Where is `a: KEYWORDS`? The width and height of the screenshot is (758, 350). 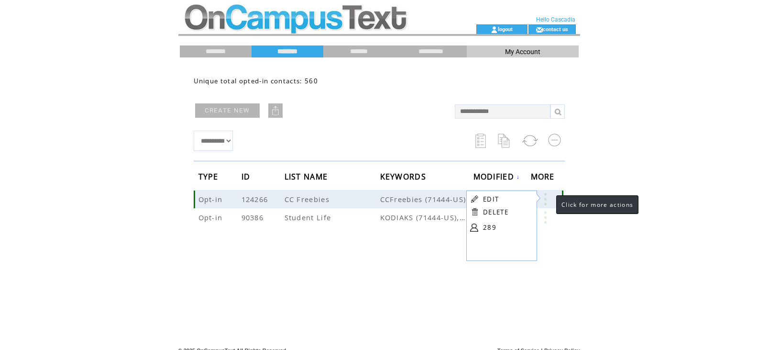 a: KEYWORDS is located at coordinates (405, 176).